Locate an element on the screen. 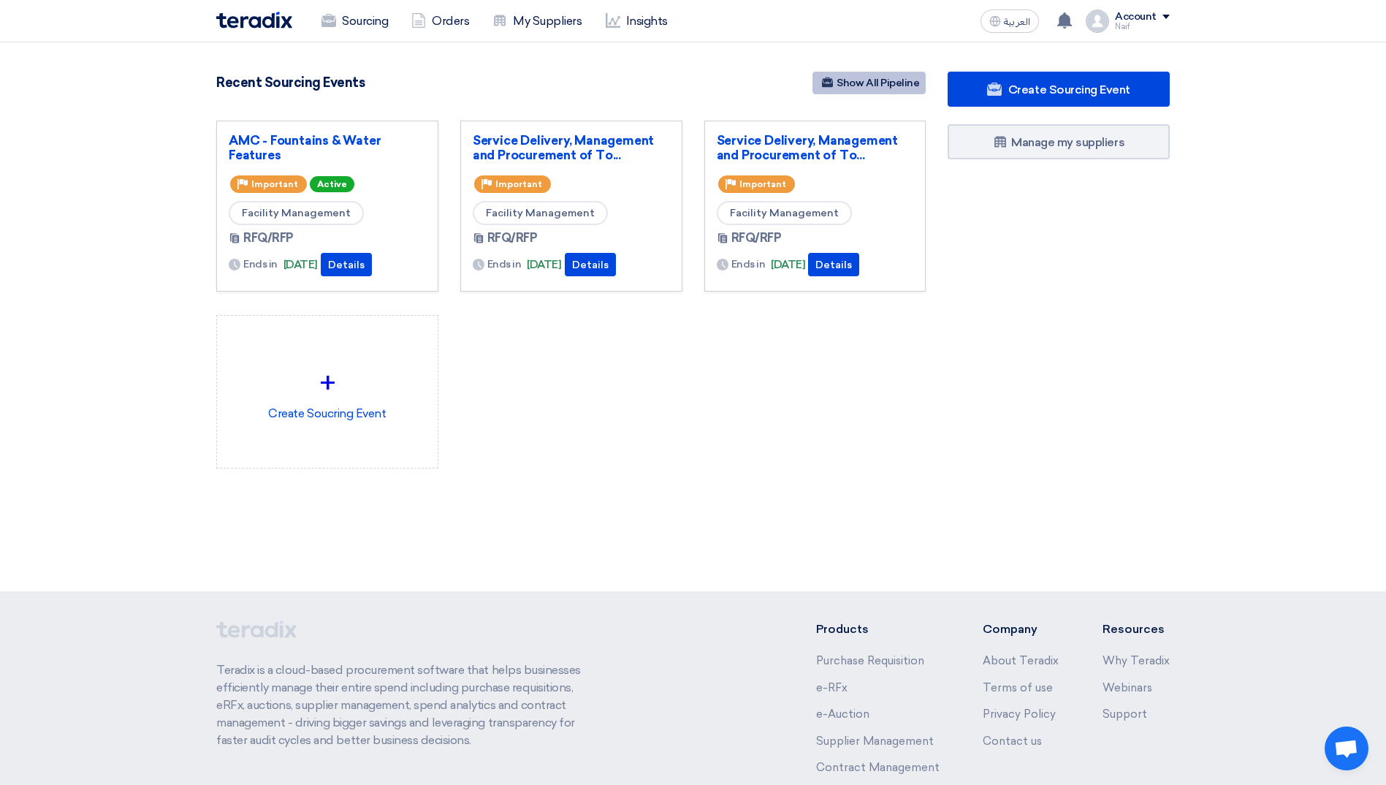 The image size is (1386, 785). a: Purchase Requisition is located at coordinates (870, 660).